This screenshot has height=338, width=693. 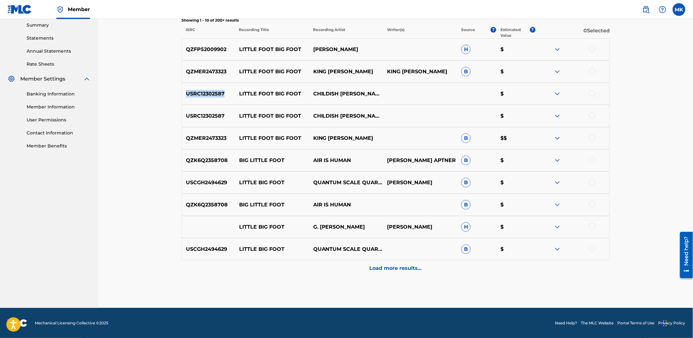 What do you see at coordinates (60, 10) in the screenshot?
I see `img: Top Rightsholder` at bounding box center [60, 10].